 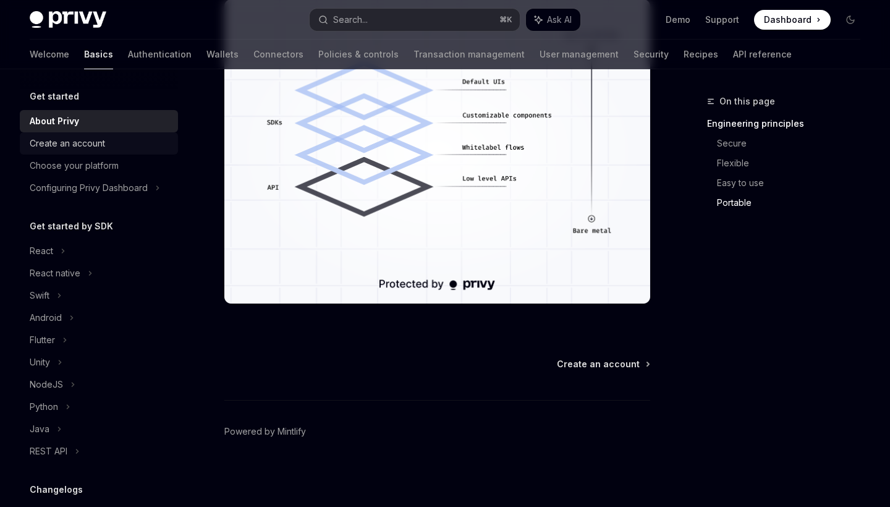 What do you see at coordinates (56, 490) in the screenshot?
I see `h5: Changelogs` at bounding box center [56, 490].